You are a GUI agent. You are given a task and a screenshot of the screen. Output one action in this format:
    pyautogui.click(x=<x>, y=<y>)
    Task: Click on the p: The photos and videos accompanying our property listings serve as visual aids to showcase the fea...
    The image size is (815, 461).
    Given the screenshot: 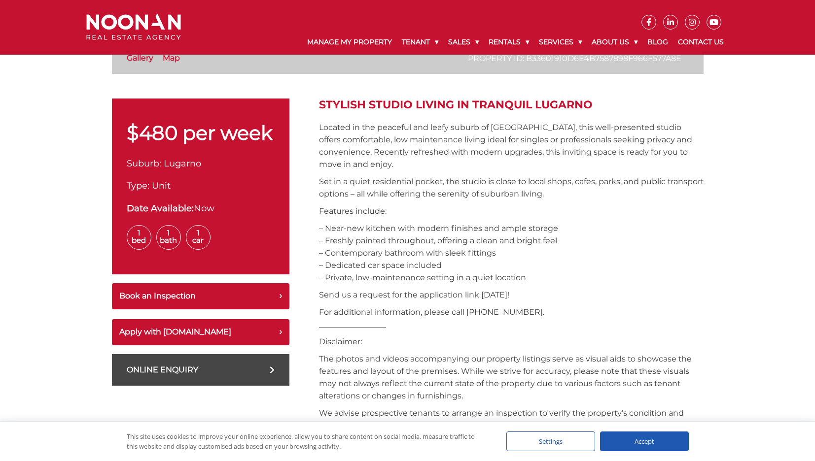 What is the action you would take?
    pyautogui.click(x=511, y=378)
    